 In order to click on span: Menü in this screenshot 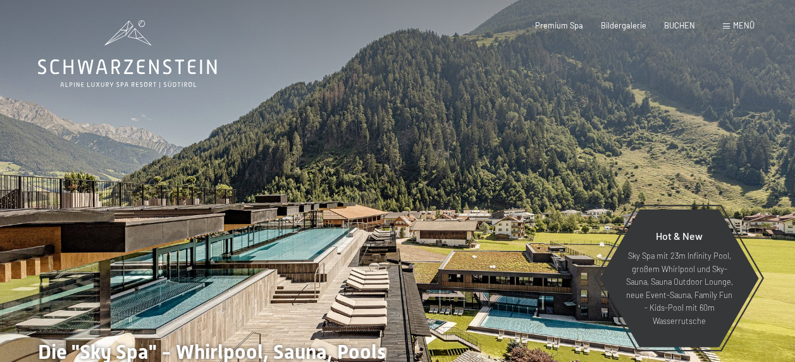, I will do `click(744, 25)`.